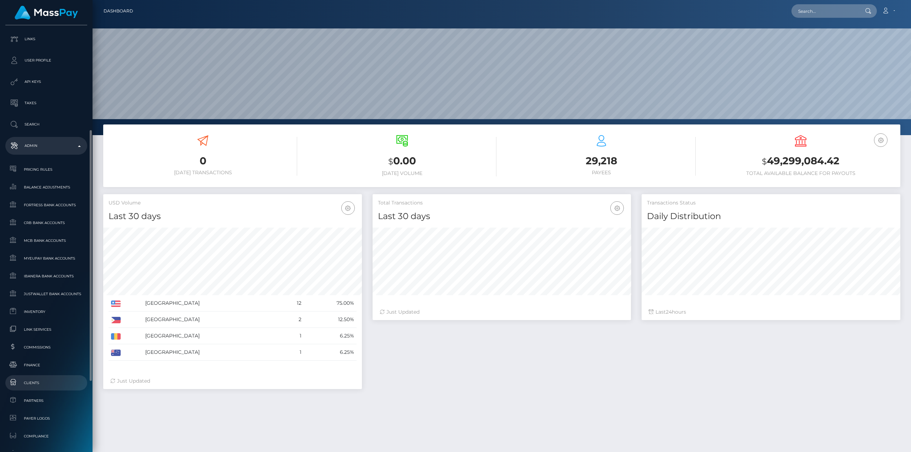 The image size is (911, 452). I want to click on a: API Keys, so click(46, 82).